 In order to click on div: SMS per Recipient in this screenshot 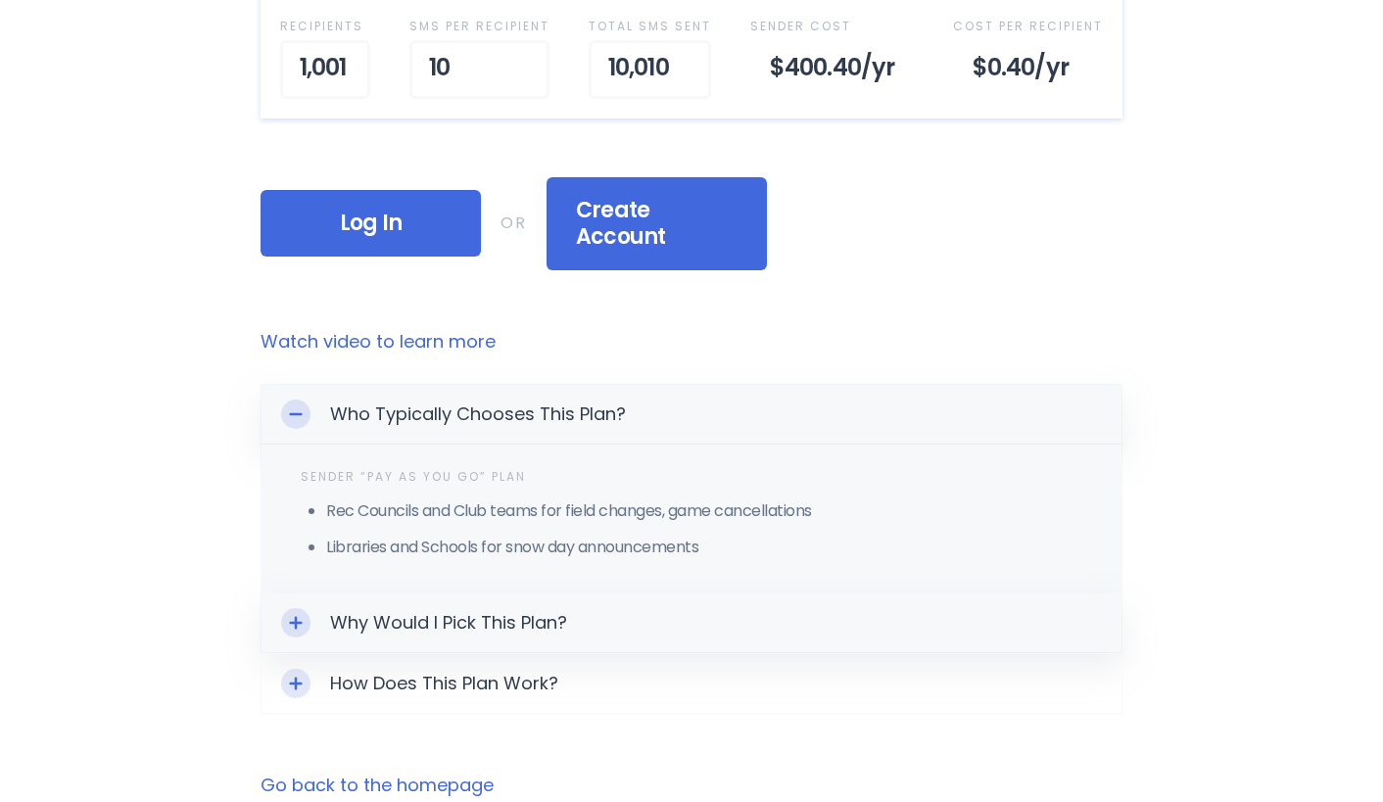, I will do `click(479, 26)`.